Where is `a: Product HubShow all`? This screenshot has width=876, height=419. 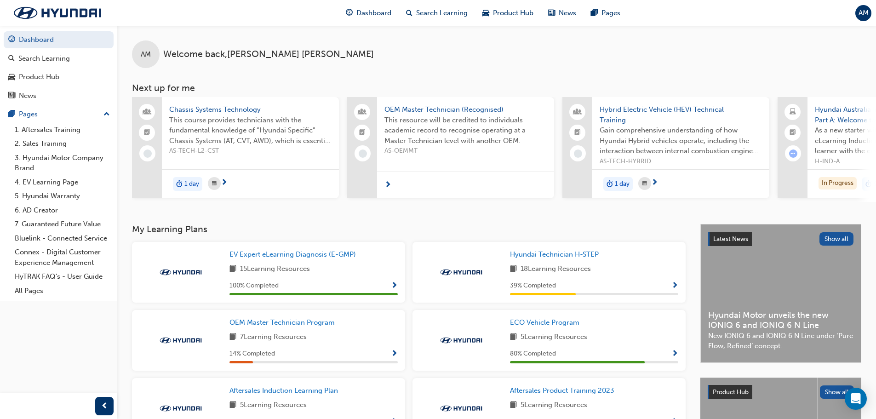
a: Product HubShow all is located at coordinates (781, 392).